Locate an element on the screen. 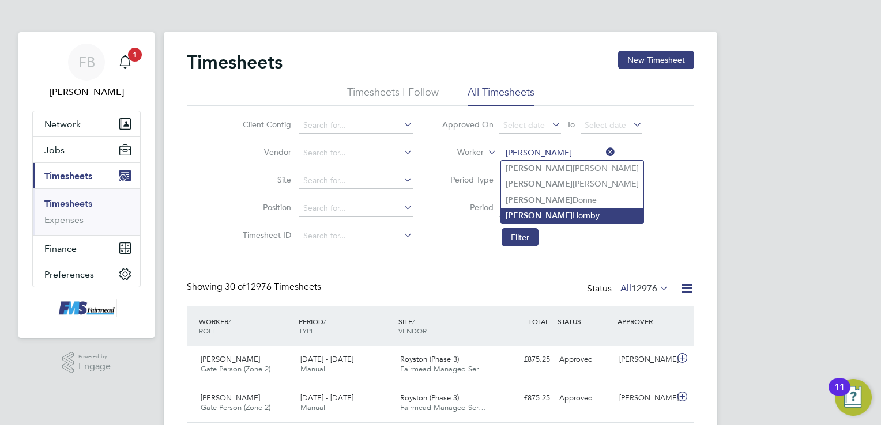  button: Jobs is located at coordinates (86, 150).